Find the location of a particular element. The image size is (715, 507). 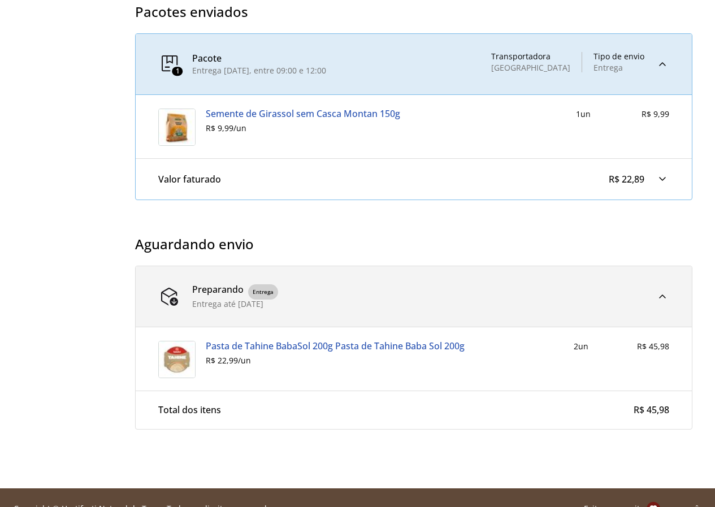

a: Pasta de Tahine BabaSol 200g Pasta de Tahine Baba Sol 200g is located at coordinates (335, 346).